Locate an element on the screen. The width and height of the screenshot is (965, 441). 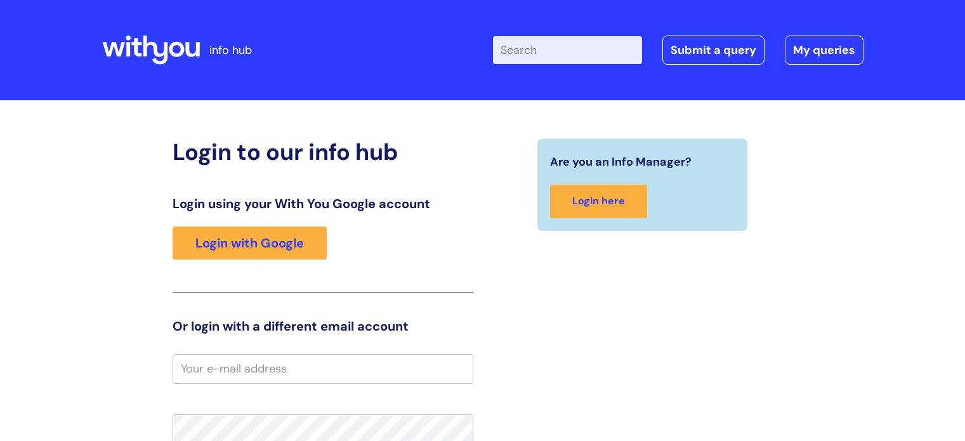
a: Login with Google is located at coordinates (249, 243).